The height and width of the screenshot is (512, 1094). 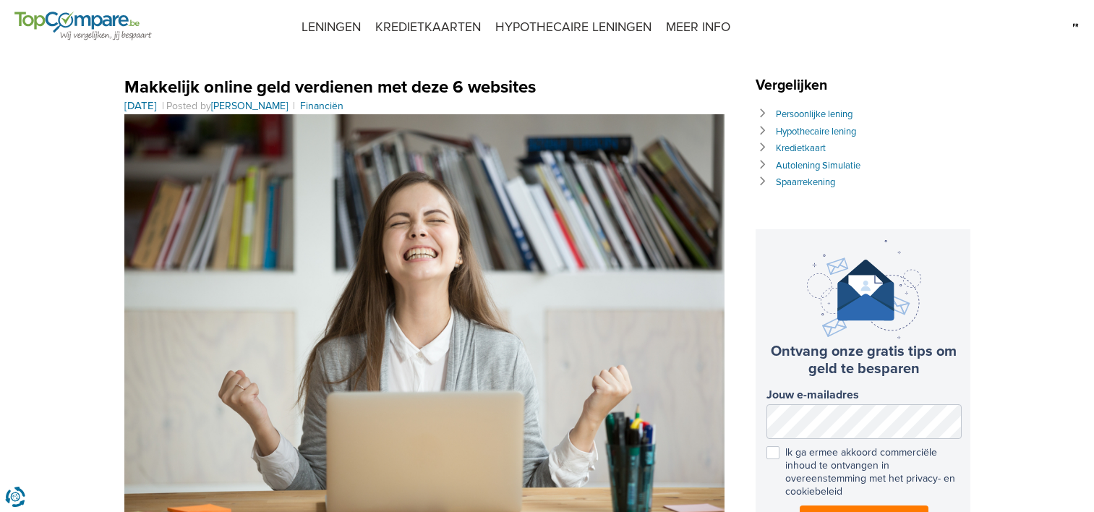 What do you see at coordinates (1075, 25) in the screenshot?
I see `img: fr.svg` at bounding box center [1075, 25].